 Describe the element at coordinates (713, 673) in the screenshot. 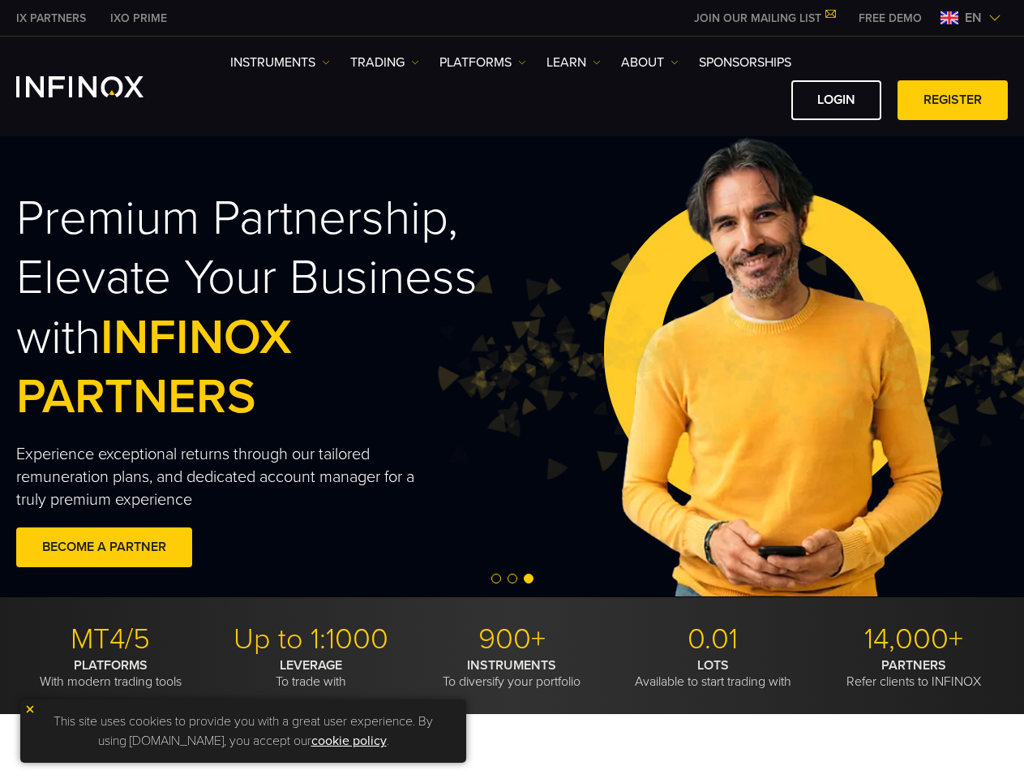

I see `p: Available to start trading with` at that location.